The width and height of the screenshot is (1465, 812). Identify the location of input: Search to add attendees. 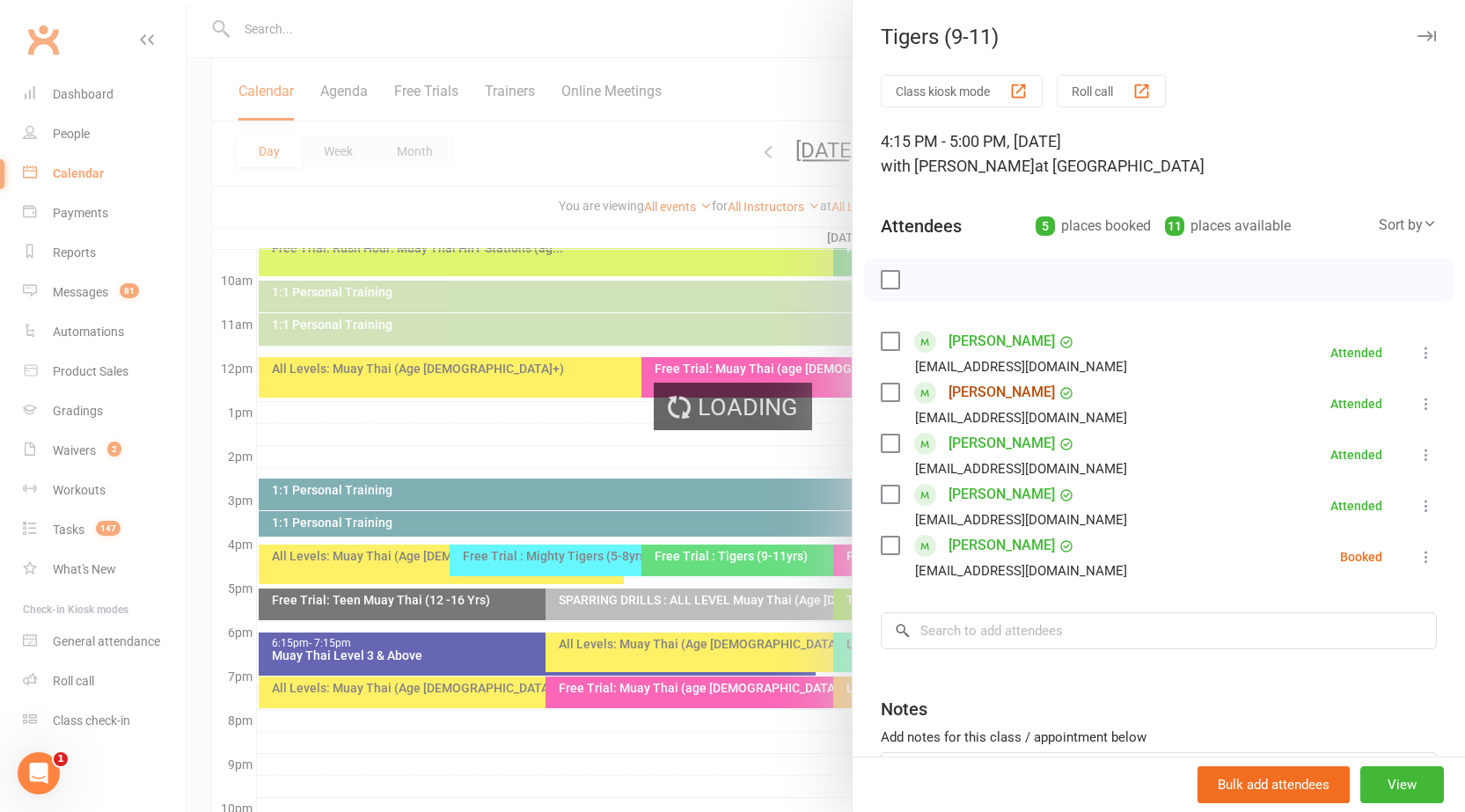
(1158, 631).